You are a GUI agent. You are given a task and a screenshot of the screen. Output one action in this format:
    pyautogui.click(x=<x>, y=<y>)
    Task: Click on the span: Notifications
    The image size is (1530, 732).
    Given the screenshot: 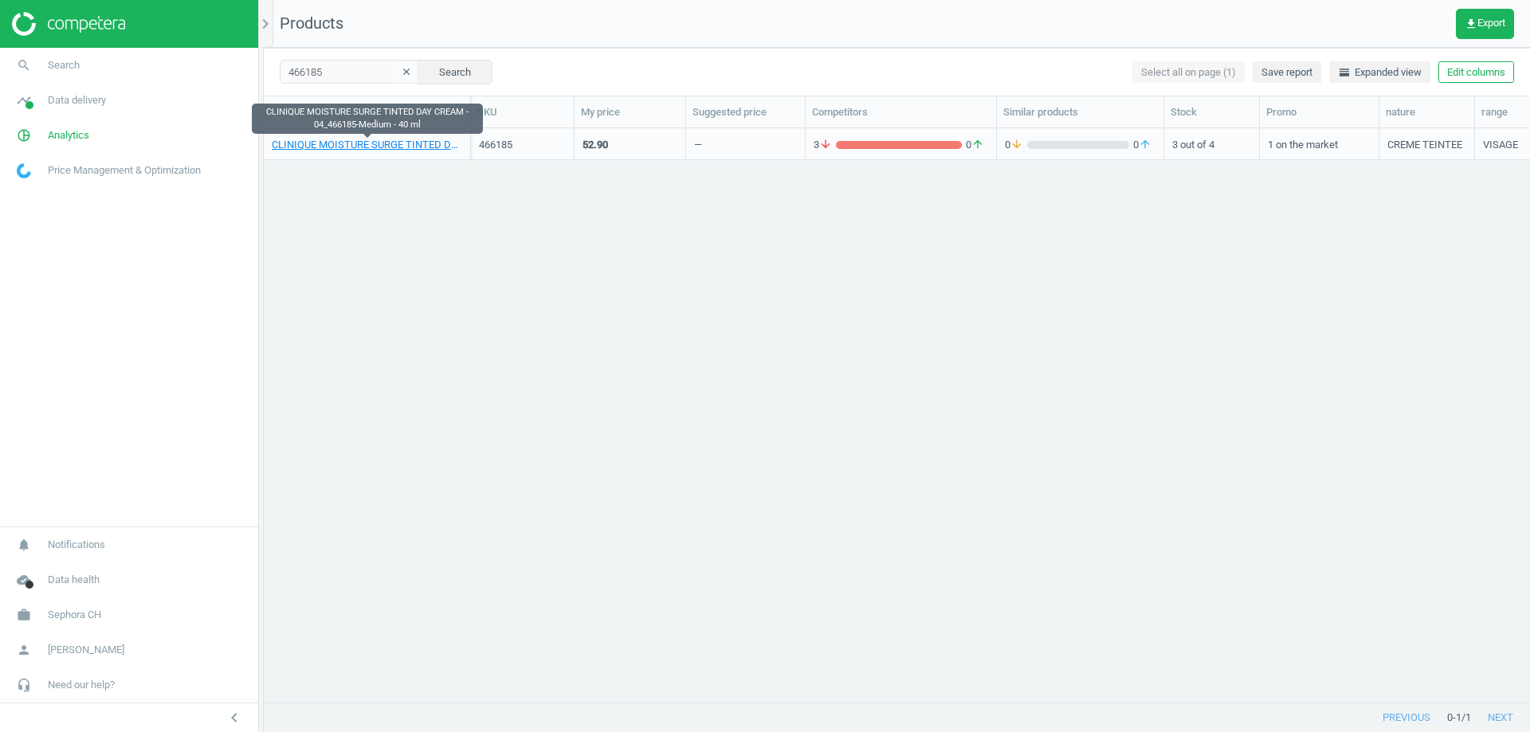 What is the action you would take?
    pyautogui.click(x=76, y=545)
    